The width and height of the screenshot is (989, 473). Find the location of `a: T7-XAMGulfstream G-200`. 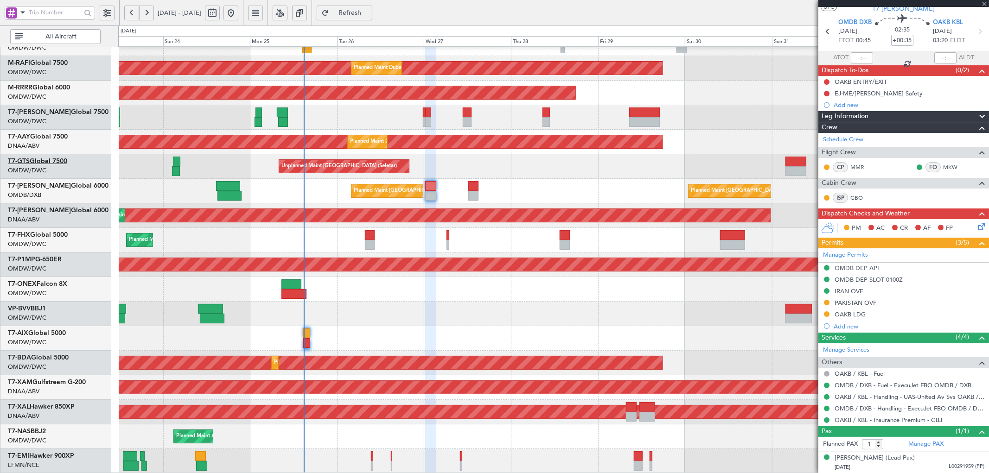

a: T7-XAMGulfstream G-200 is located at coordinates (47, 382).